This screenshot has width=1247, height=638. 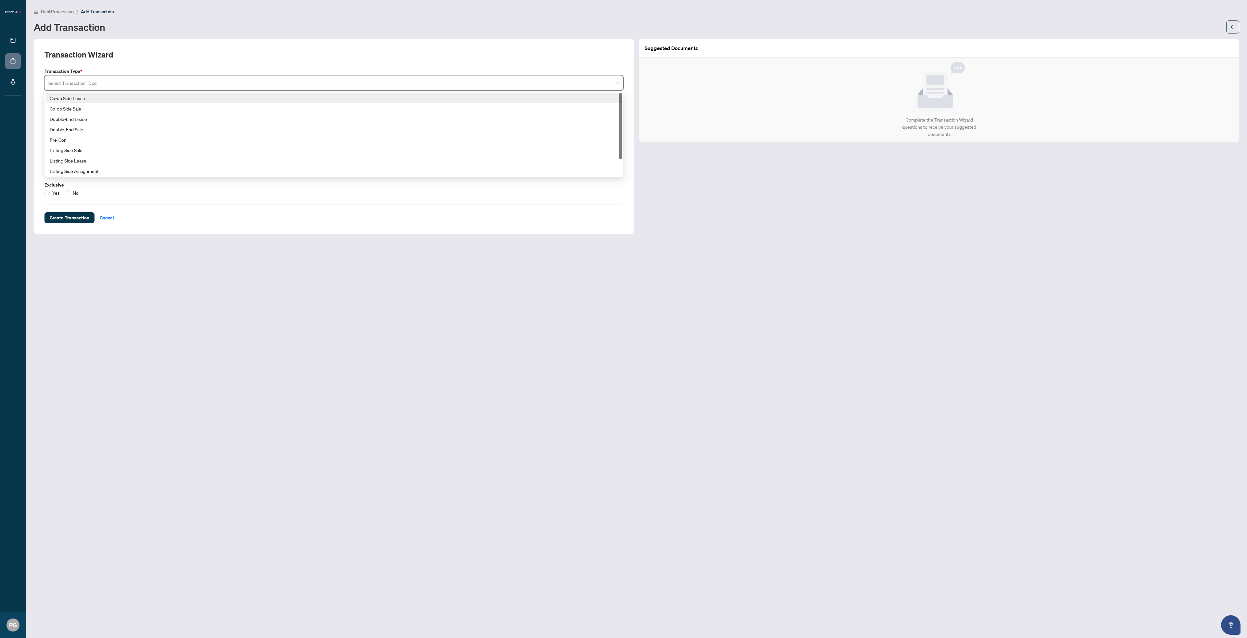 What do you see at coordinates (107, 218) in the screenshot?
I see `button: Cancel` at bounding box center [107, 218].